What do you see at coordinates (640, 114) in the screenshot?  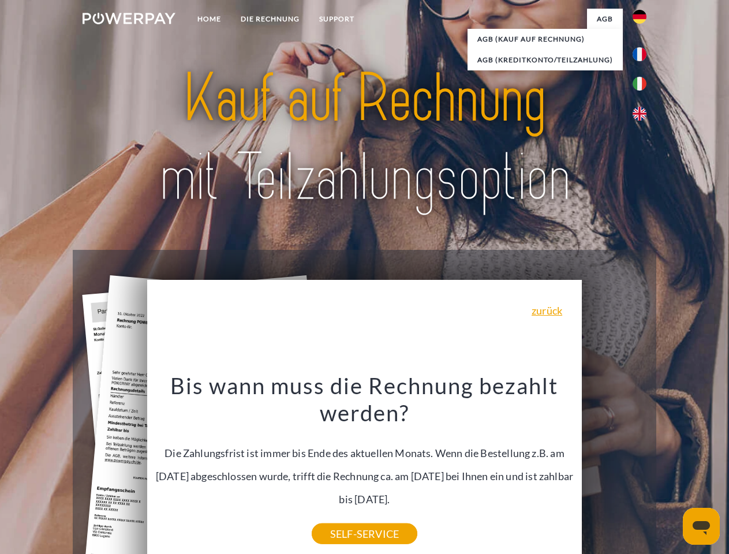 I see `img: en` at bounding box center [640, 114].